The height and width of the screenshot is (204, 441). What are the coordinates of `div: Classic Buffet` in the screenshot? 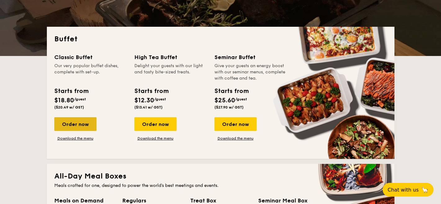 It's located at (91, 57).